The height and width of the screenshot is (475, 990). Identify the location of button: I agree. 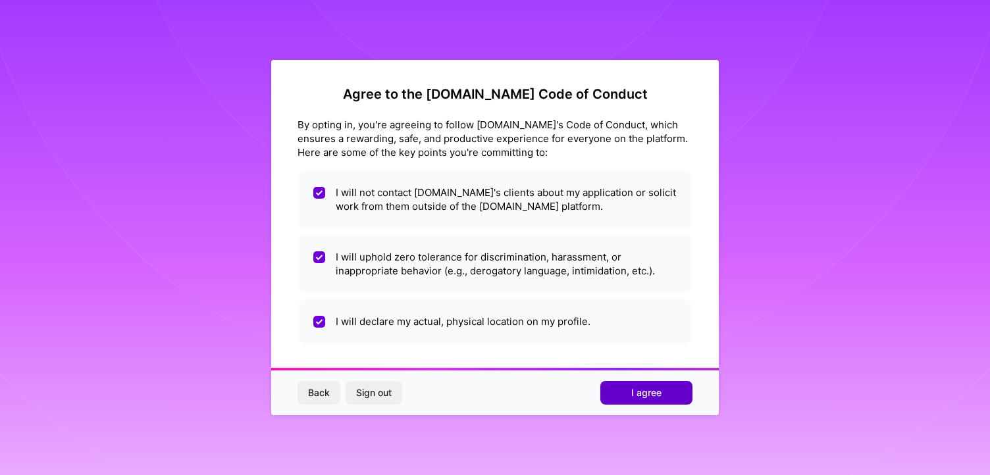
(646, 393).